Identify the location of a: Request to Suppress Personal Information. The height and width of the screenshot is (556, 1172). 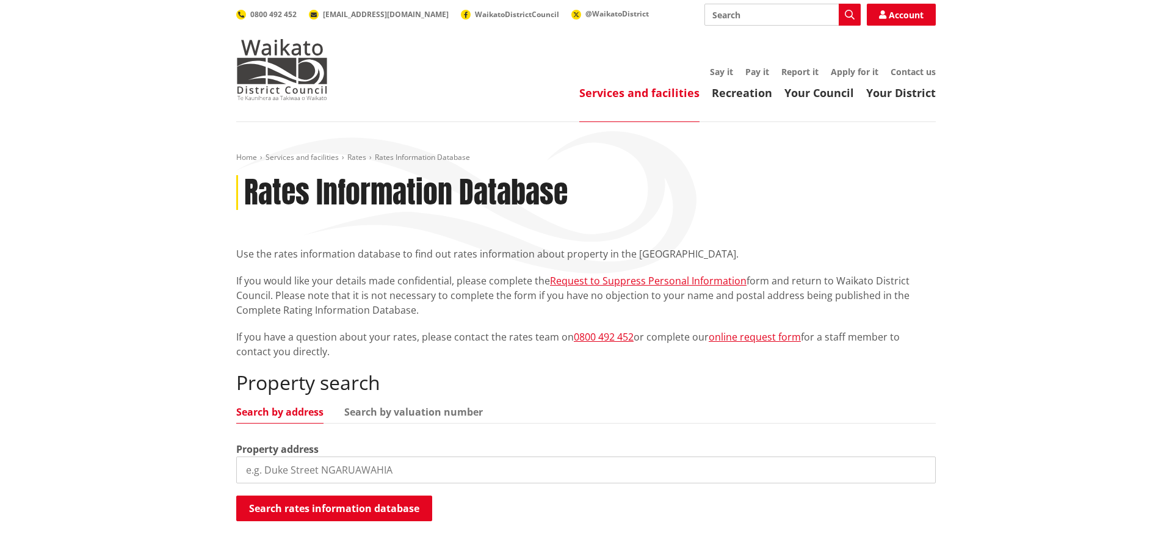
(648, 281).